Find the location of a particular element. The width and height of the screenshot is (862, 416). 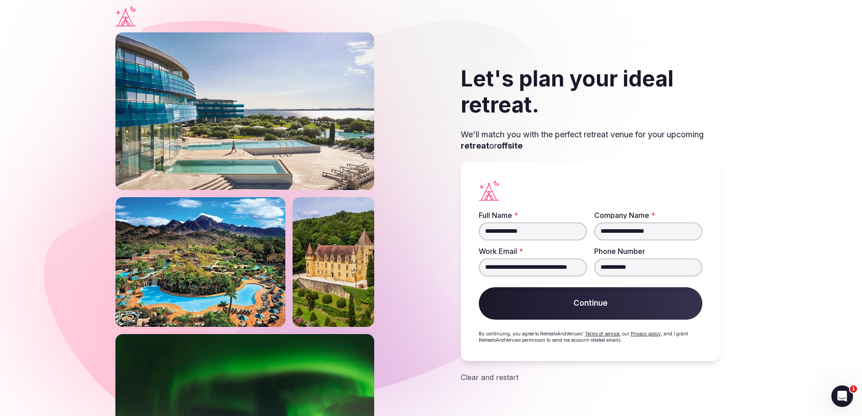

img: Castle on a slope is located at coordinates (333, 262).